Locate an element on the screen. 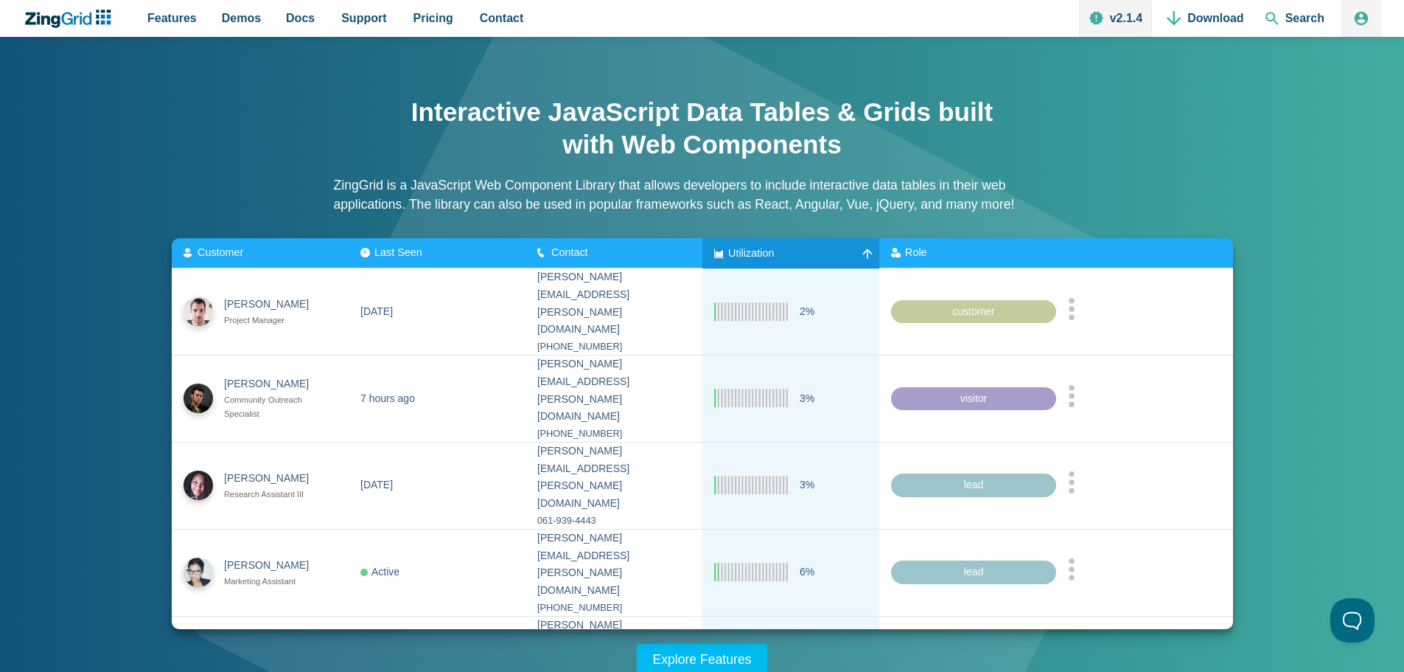 The width and height of the screenshot is (1404, 672). div: Active is located at coordinates (380, 572).